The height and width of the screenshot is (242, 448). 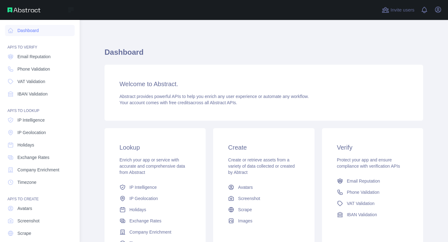 I want to click on a: Dashboard, so click(x=40, y=30).